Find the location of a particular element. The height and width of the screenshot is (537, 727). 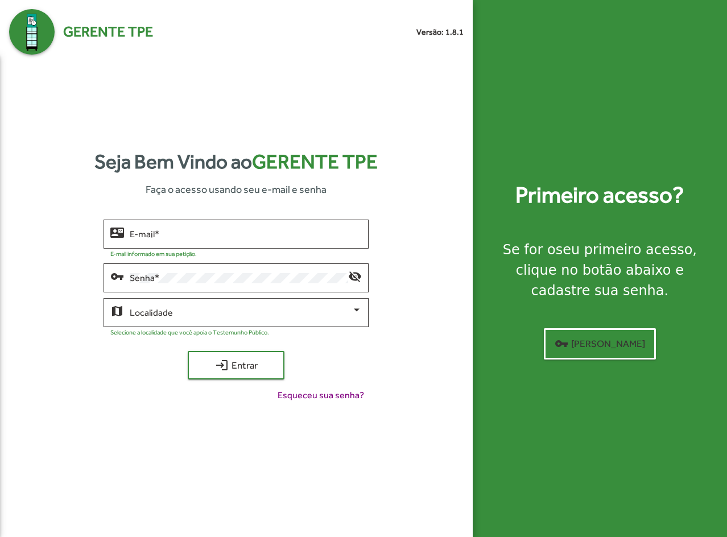

img: Logo Gerente is located at coordinates (32, 32).